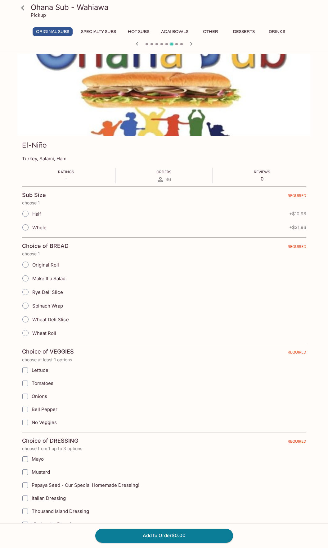 This screenshot has height=548, width=328. I want to click on span: Onions, so click(39, 396).